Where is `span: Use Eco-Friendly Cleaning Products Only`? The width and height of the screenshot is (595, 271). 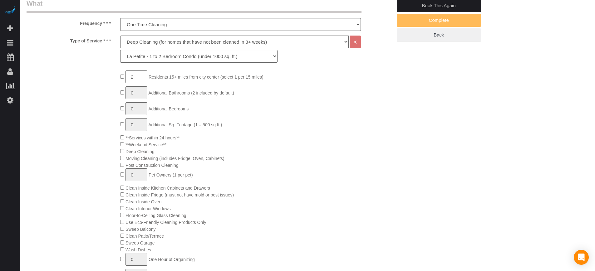
span: Use Eco-Friendly Cleaning Products Only is located at coordinates (166, 223).